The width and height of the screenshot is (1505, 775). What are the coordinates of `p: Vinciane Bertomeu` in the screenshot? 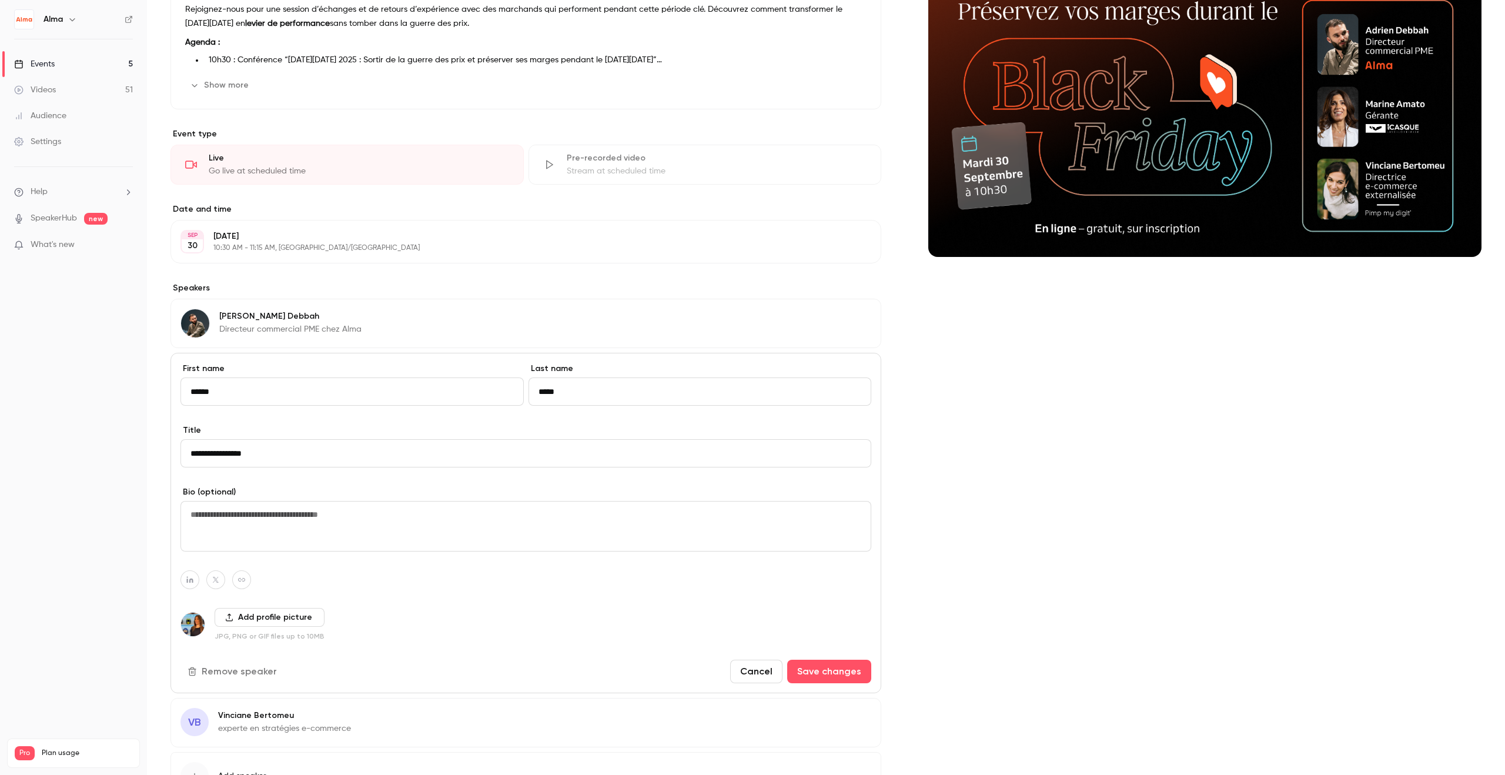 It's located at (285, 716).